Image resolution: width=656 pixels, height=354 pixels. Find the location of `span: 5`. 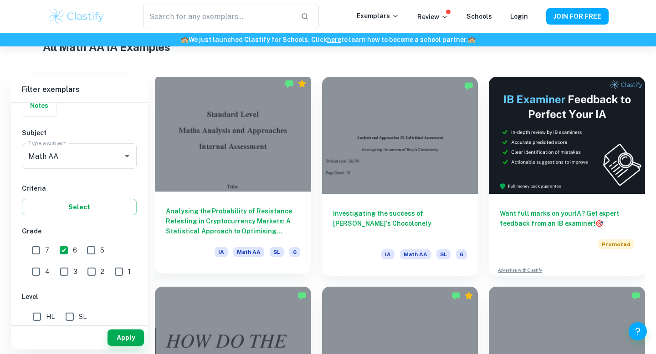

span: 5 is located at coordinates (102, 251).